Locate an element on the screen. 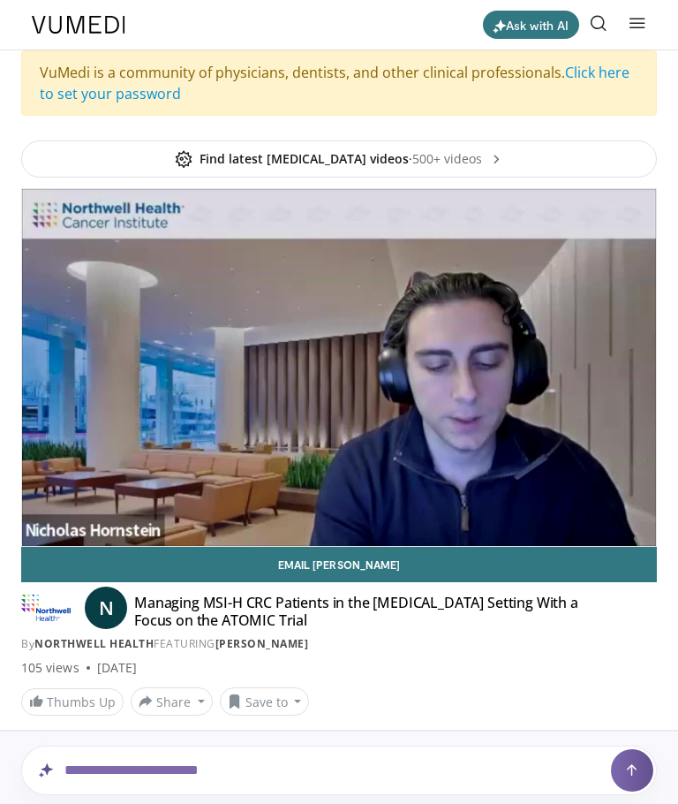 Image resolution: width=678 pixels, height=804 pixels. button: Ask with AI is located at coordinates (531, 25).